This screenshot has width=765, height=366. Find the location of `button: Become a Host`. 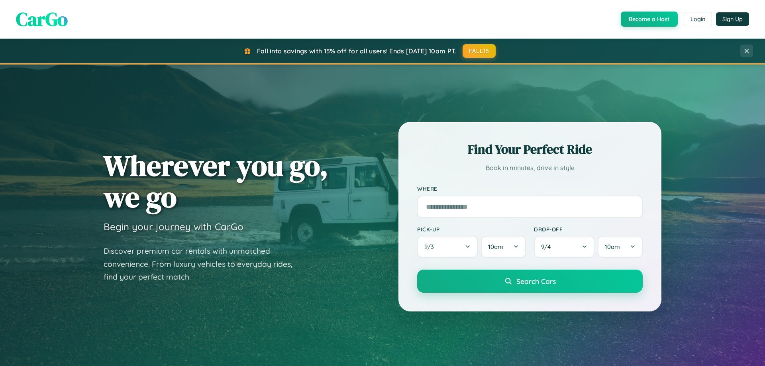

button: Become a Host is located at coordinates (649, 19).